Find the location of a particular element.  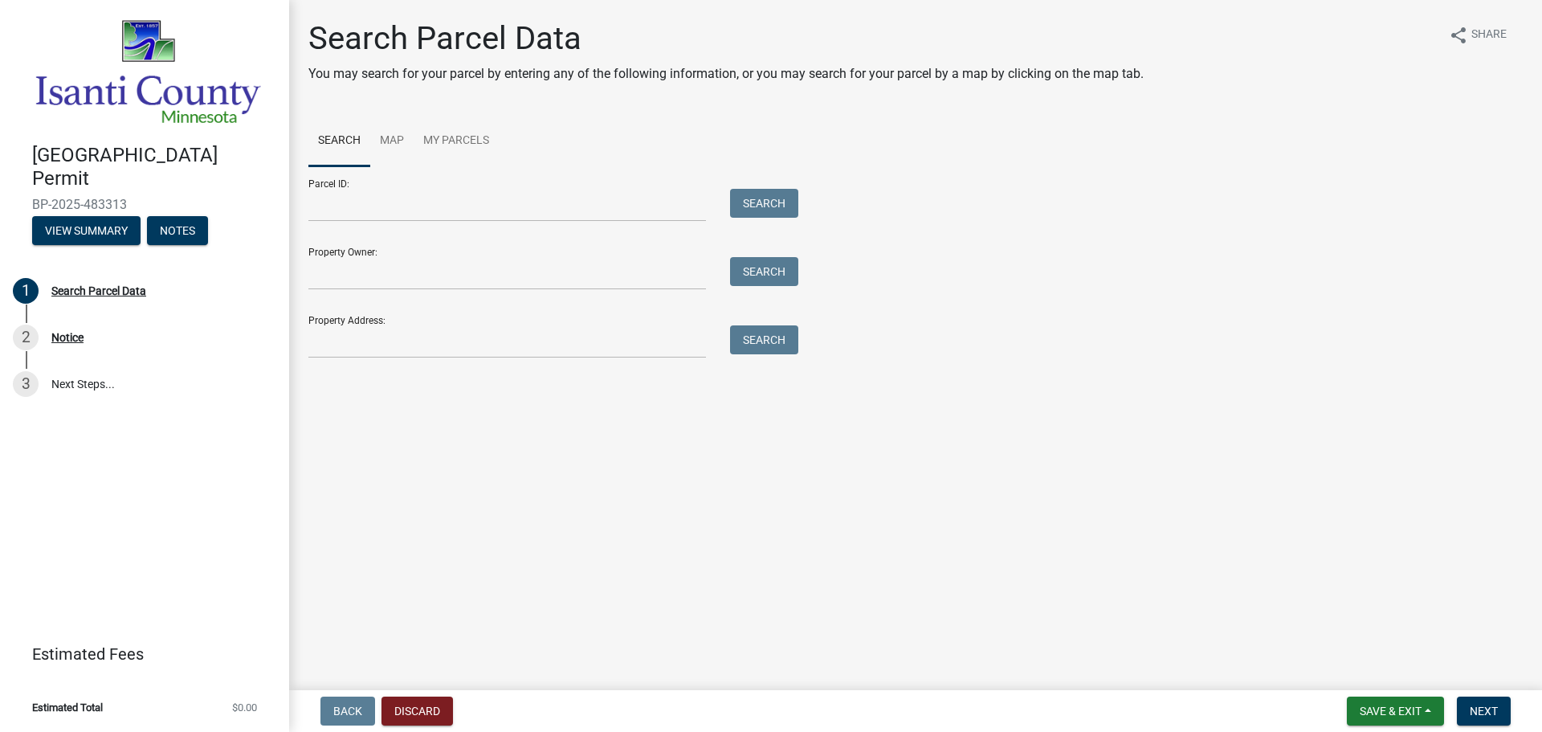

a: Search is located at coordinates (339, 141).